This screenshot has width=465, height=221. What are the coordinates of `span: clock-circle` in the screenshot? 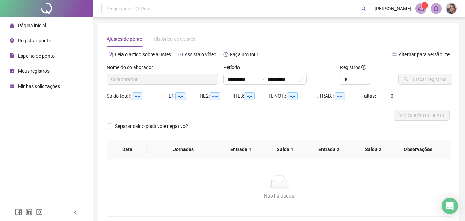 It's located at (12, 71).